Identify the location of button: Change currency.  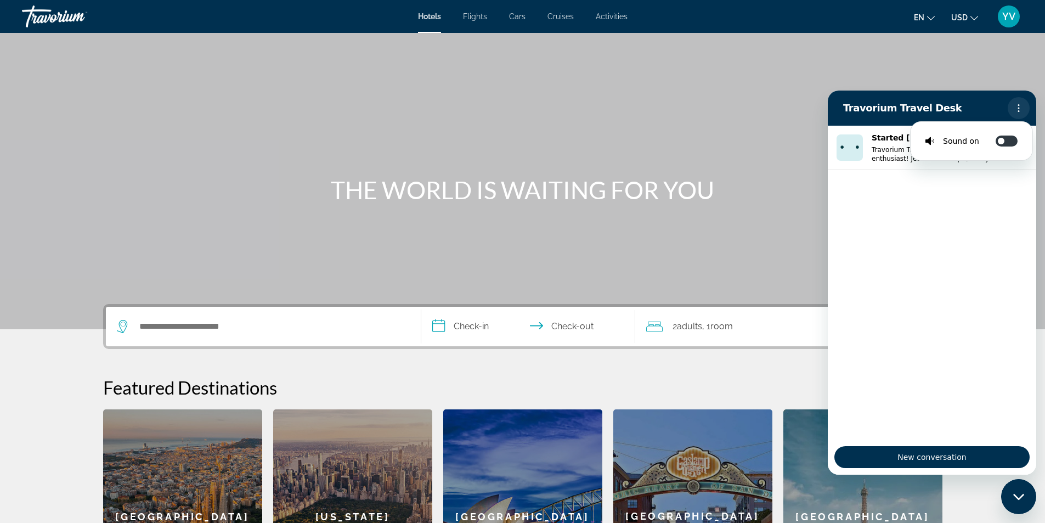
(964, 17).